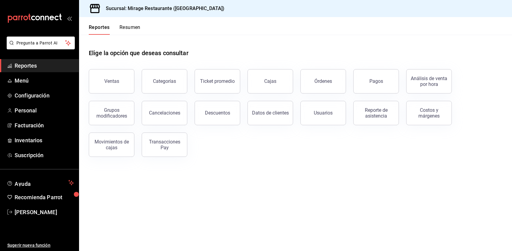 This screenshot has height=251, width=512. I want to click on button: Ventas, so click(112, 81).